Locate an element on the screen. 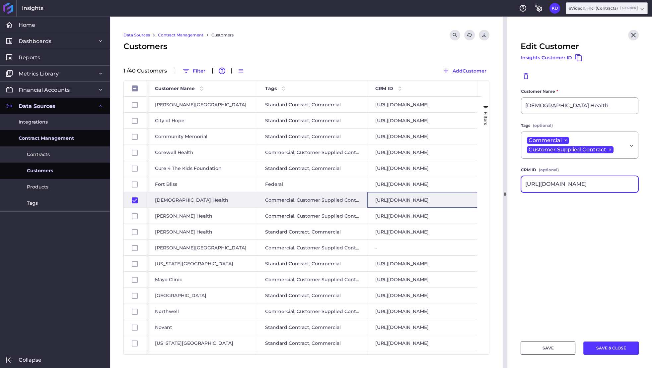  span: Dashboards is located at coordinates (35, 41).